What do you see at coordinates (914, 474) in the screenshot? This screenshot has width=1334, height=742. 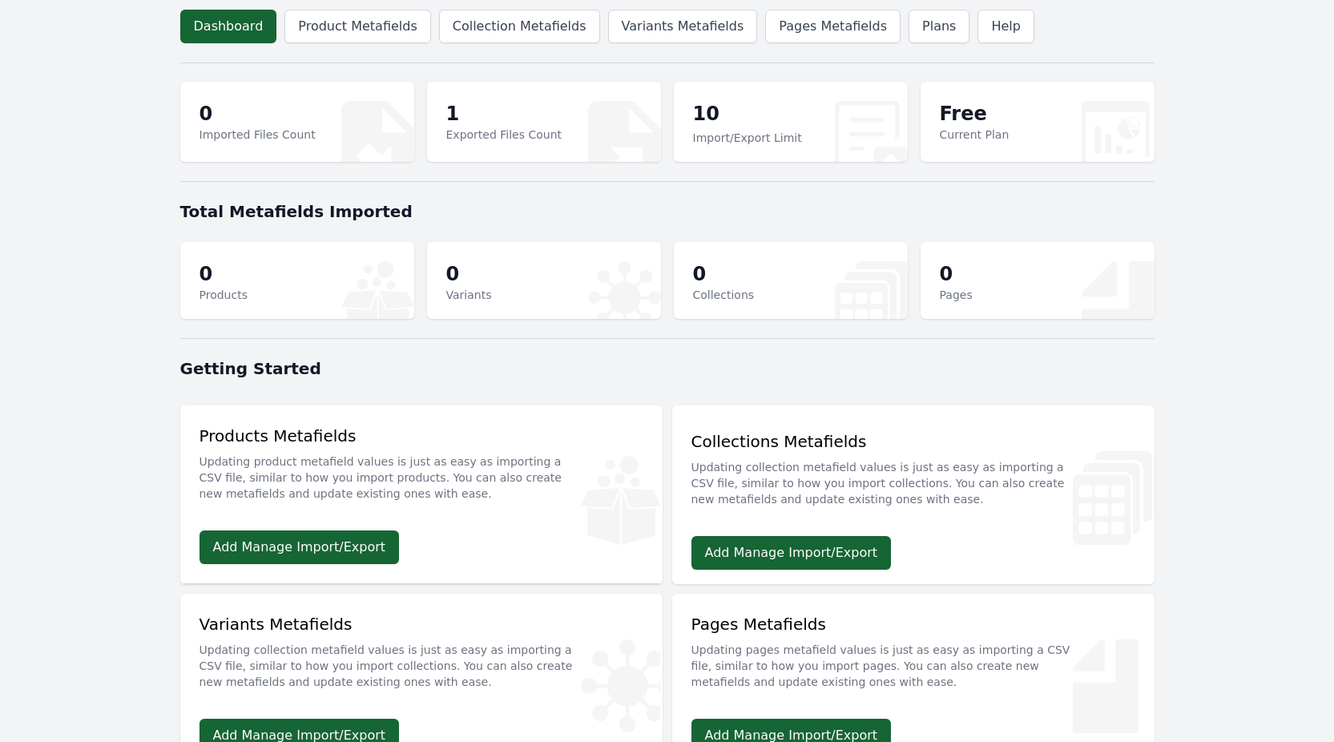 I see `div: Collections Metafields` at bounding box center [914, 474].